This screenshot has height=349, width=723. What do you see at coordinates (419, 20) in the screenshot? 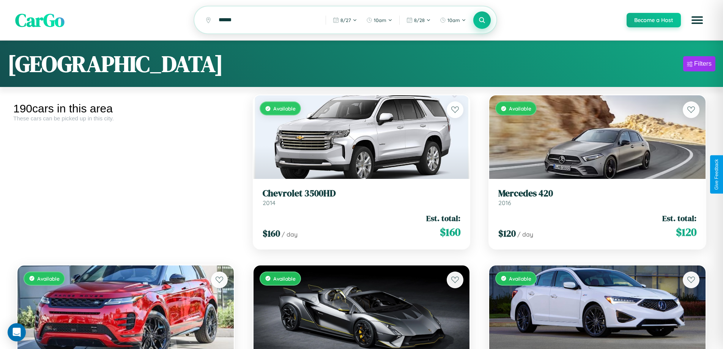
I see `span: 8 / 28` at bounding box center [419, 20].